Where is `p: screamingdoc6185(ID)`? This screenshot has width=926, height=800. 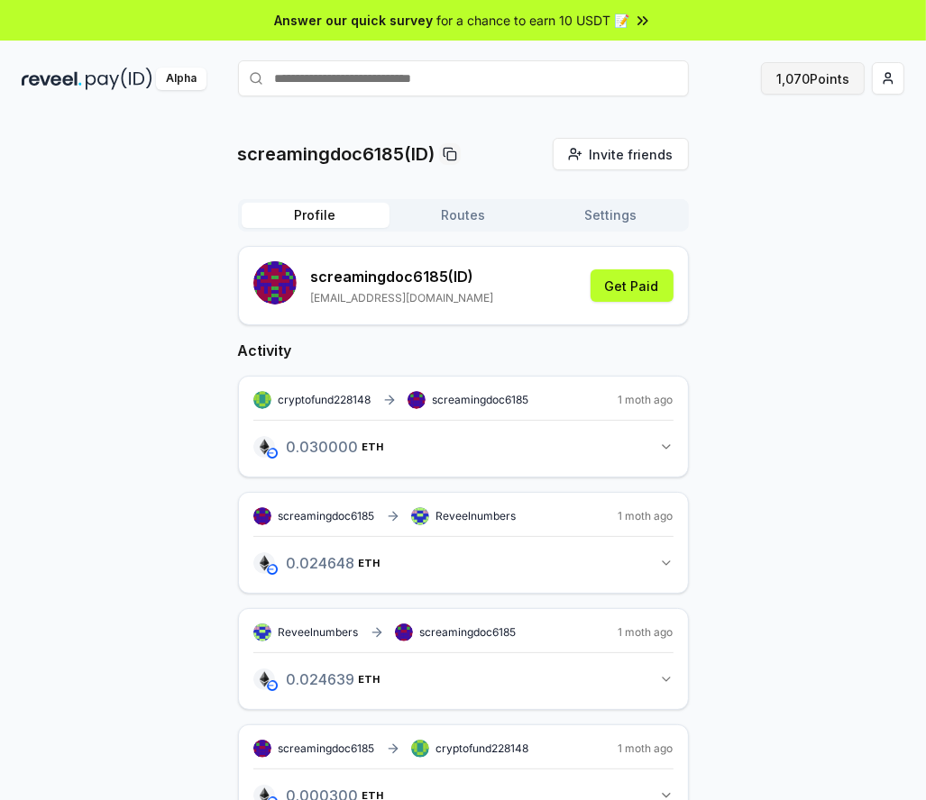 p: screamingdoc6185(ID) is located at coordinates (336, 154).